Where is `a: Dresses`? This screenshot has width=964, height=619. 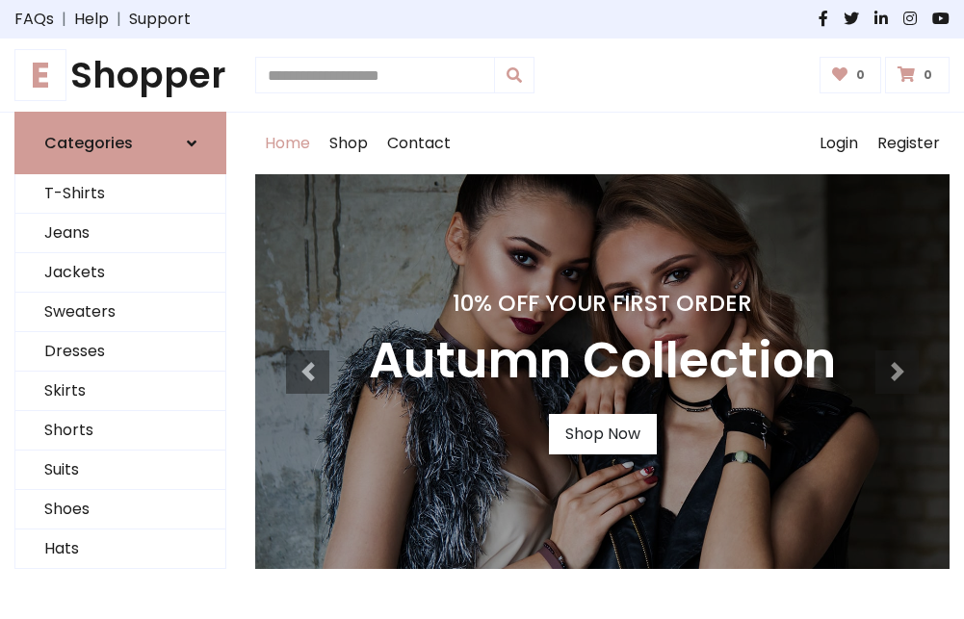 a: Dresses is located at coordinates (120, 351).